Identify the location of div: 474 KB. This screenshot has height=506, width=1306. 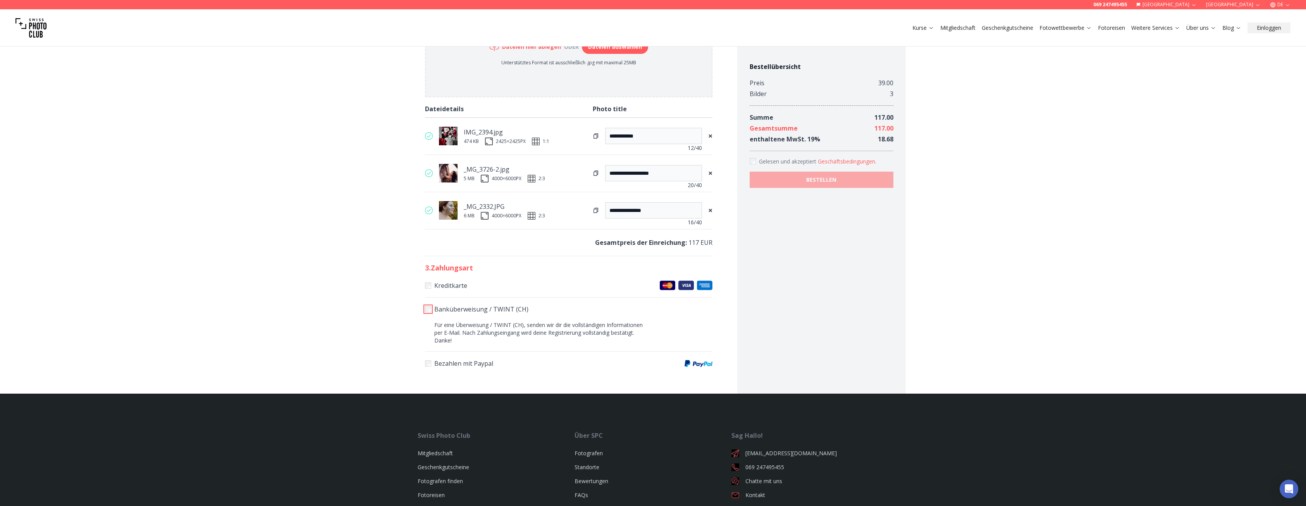
(471, 141).